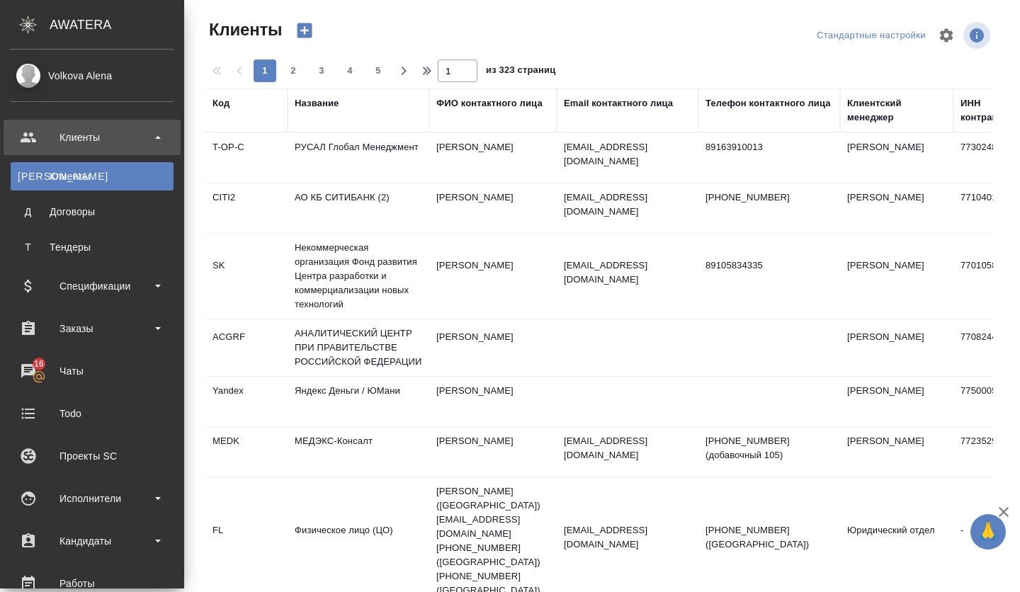 The image size is (1020, 592). I want to click on div: Телефон контактного лица, so click(768, 103).